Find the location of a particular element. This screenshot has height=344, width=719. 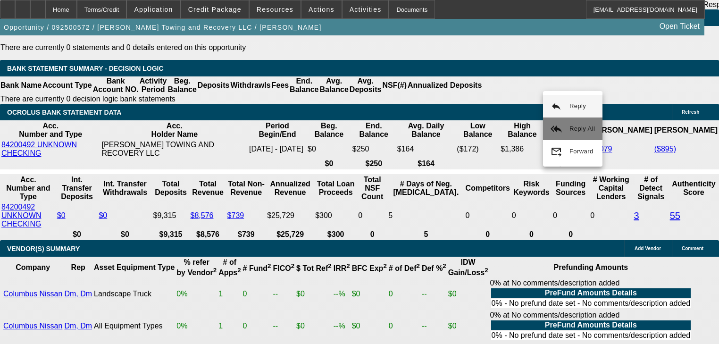

th: $300 is located at coordinates (335, 234).